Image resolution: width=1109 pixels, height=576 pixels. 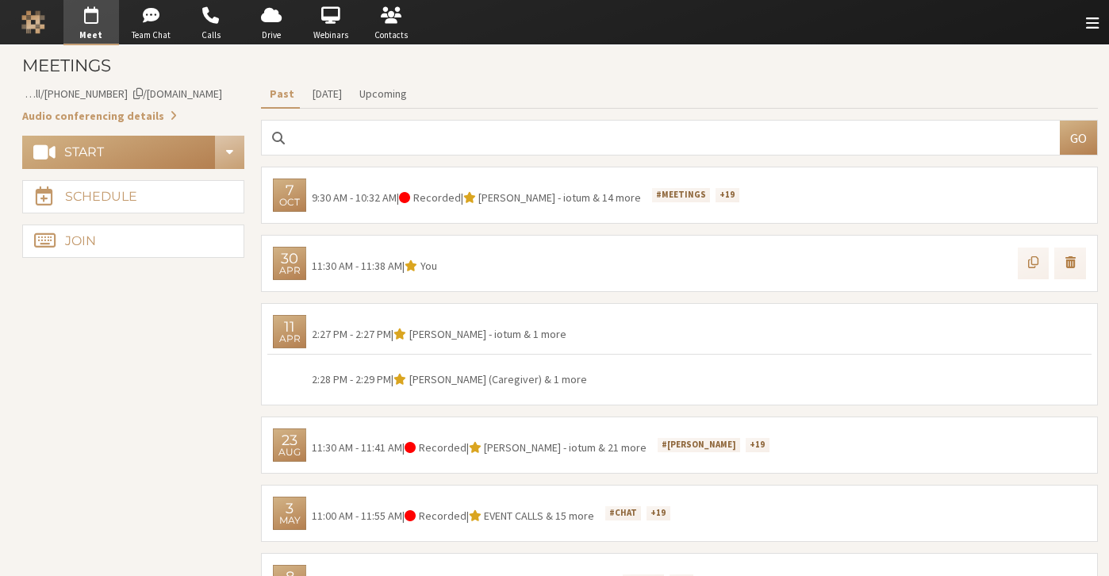 What do you see at coordinates (569, 515) in the screenshot?
I see `span: & 15 more` at bounding box center [569, 515].